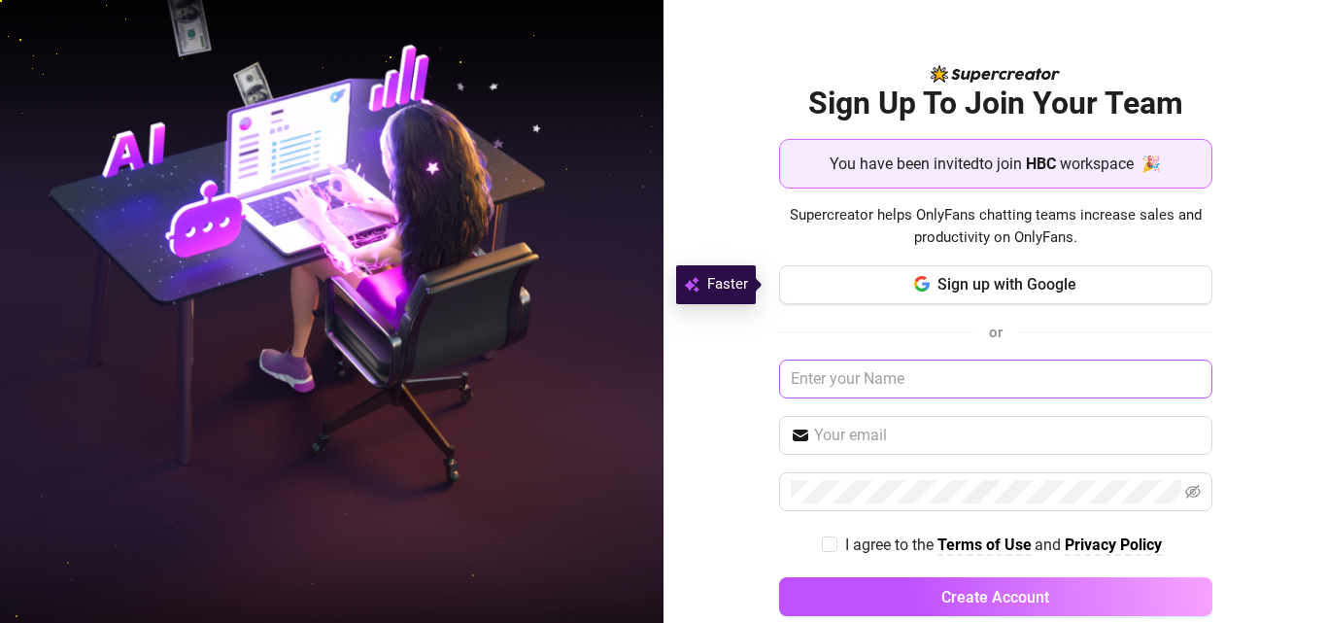 Image resolution: width=1327 pixels, height=623 pixels. I want to click on a: Privacy Policy, so click(1113, 545).